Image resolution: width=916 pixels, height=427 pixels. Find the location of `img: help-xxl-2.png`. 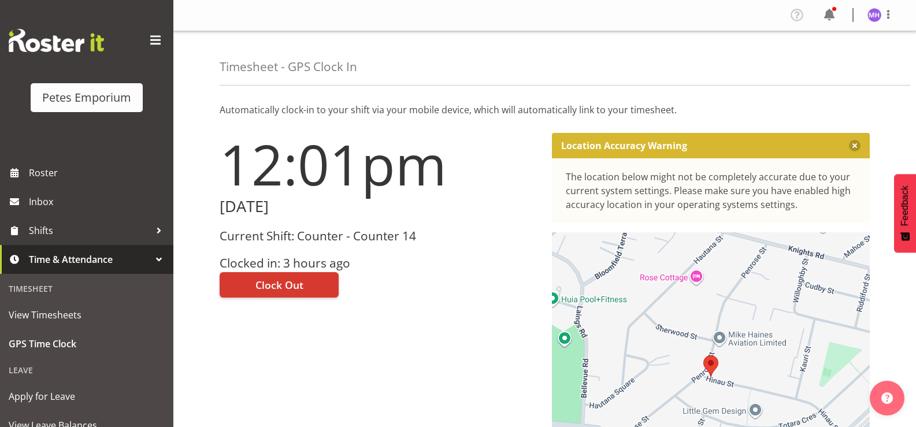

img: help-xxl-2.png is located at coordinates (887, 398).